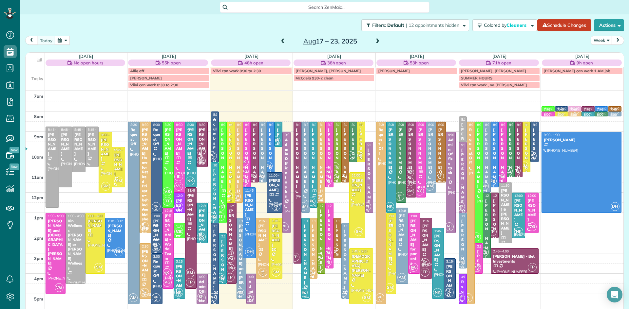  I want to click on span: 12:30 - 2:30, so click(208, 206).